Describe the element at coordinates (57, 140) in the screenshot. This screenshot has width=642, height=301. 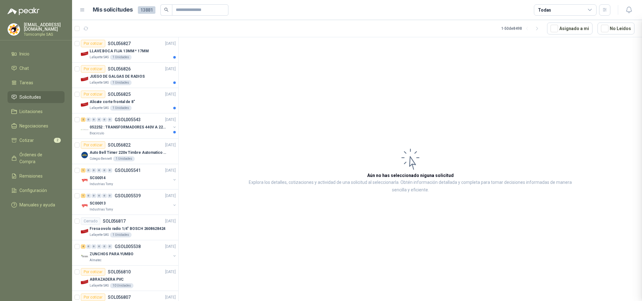
I see `span: 2` at that location.